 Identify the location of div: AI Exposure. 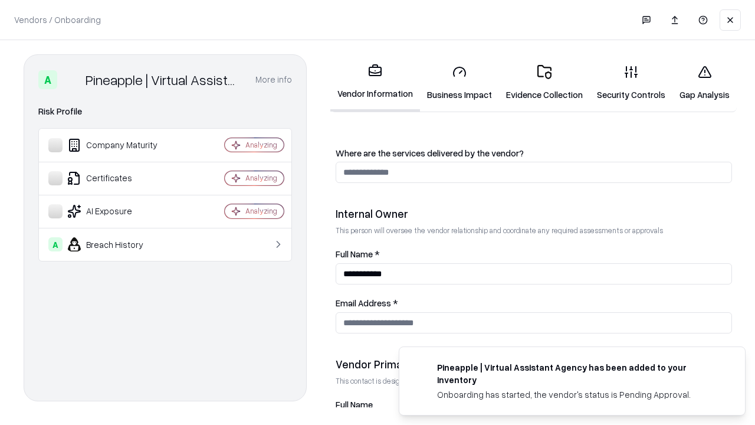
(119, 211).